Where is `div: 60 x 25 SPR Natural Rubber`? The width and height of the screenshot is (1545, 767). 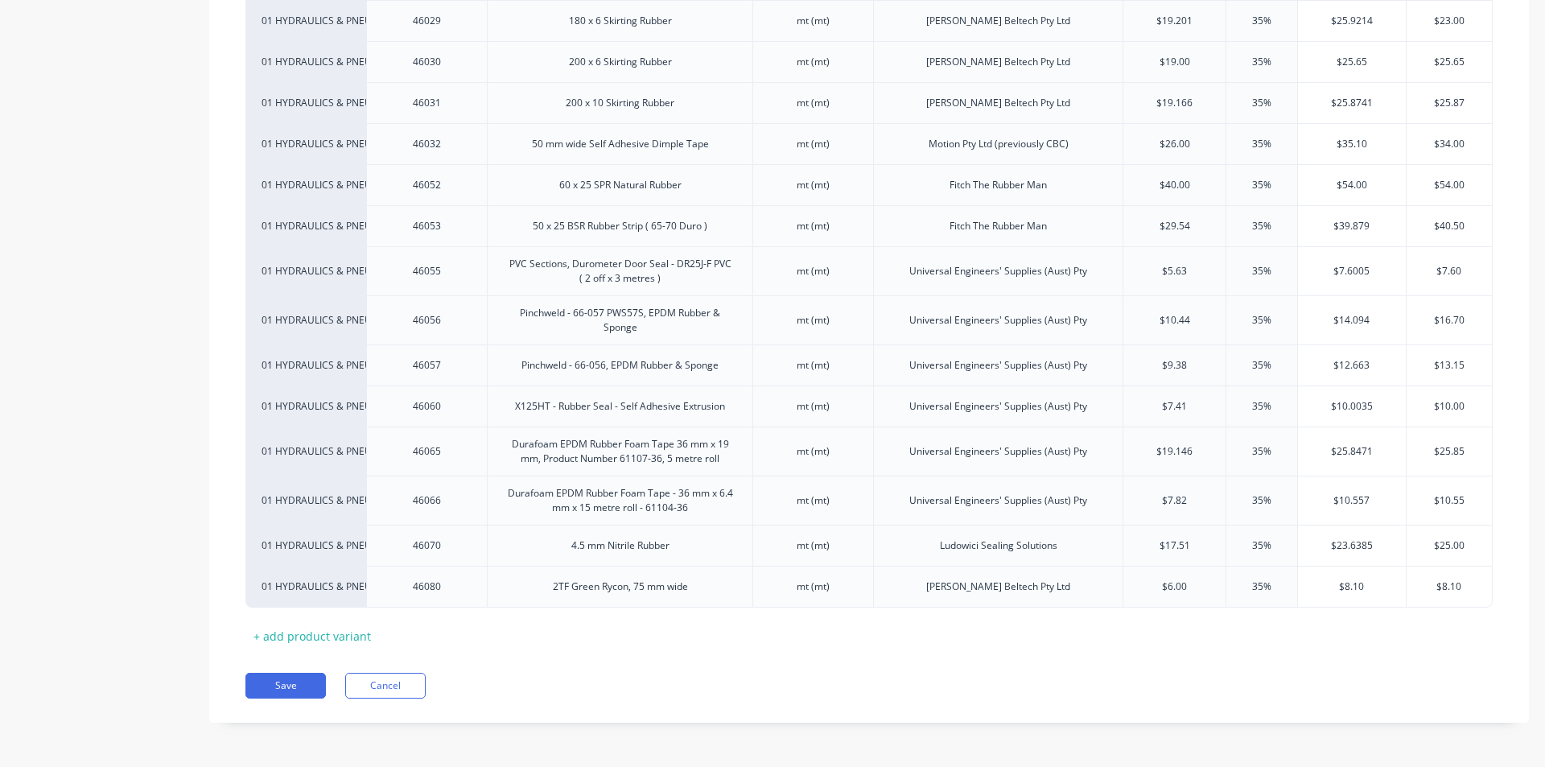 div: 60 x 25 SPR Natural Rubber is located at coordinates (620, 185).